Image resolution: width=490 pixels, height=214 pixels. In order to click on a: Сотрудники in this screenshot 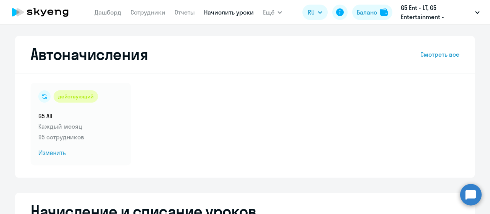, I will do `click(148, 12)`.